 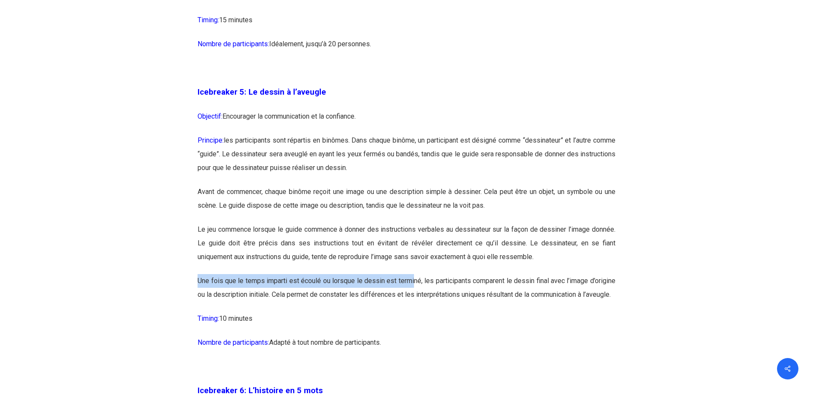 I want to click on span: Icebreaker 5: Le dessin à l’aveugle, so click(x=262, y=92).